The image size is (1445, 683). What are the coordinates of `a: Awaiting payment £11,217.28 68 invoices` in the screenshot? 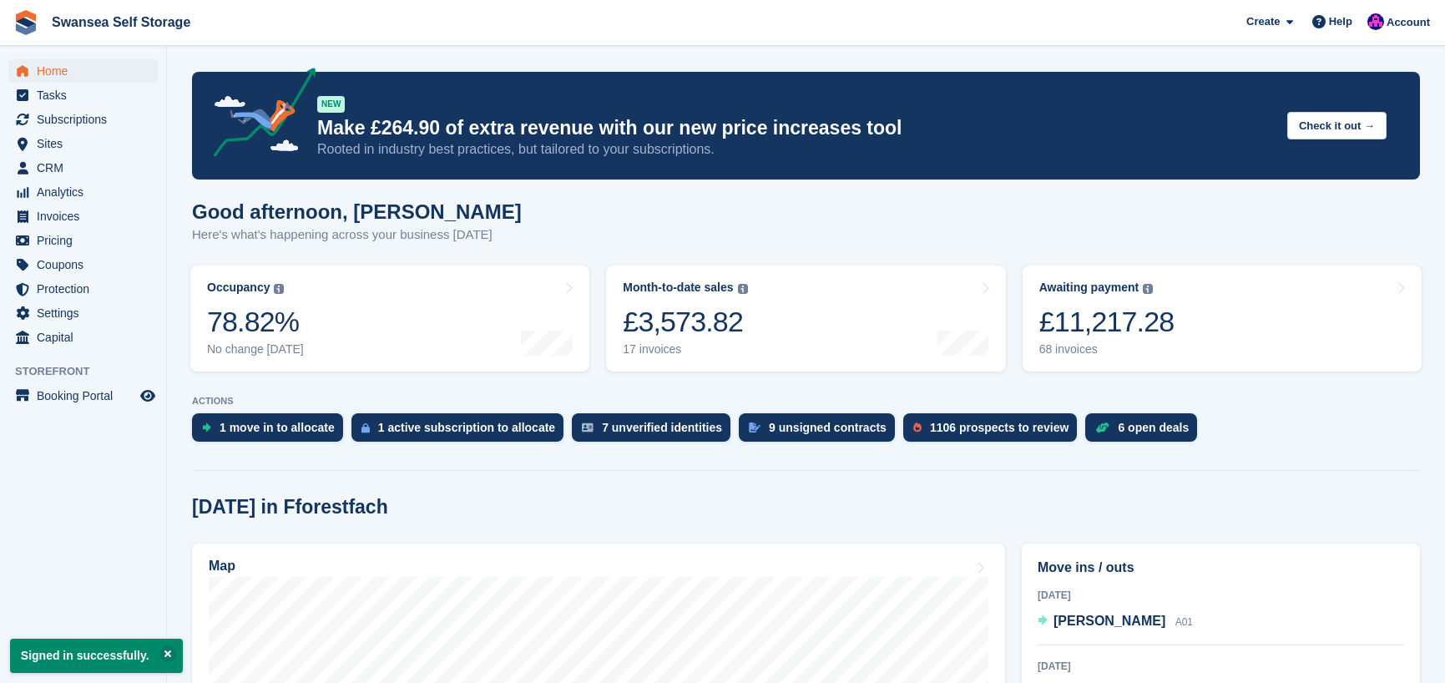 It's located at (1222, 318).